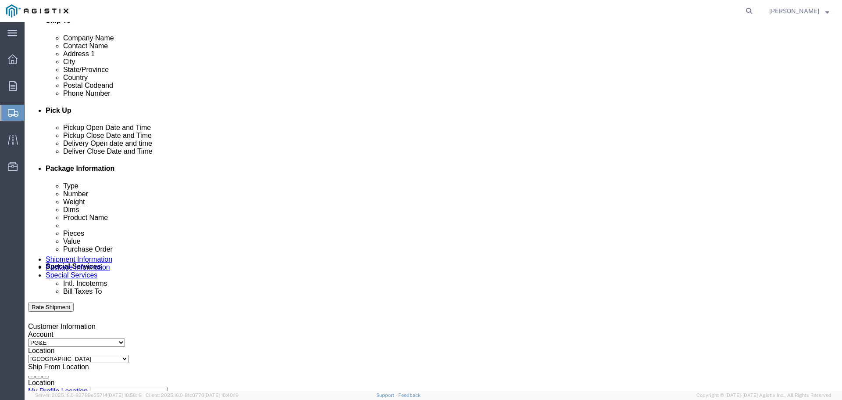  What do you see at coordinates (387, 395) in the screenshot?
I see `a: Support` at bounding box center [387, 395].